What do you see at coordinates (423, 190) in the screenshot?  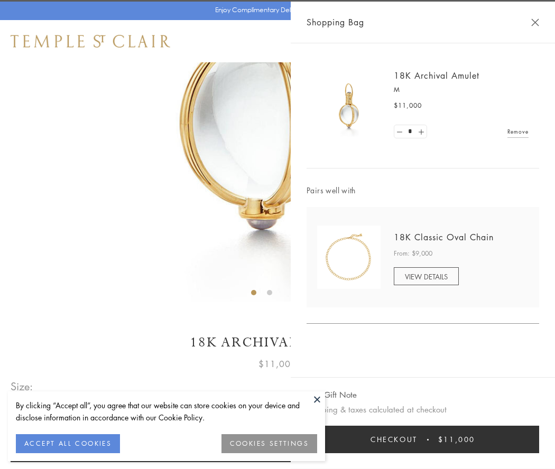 I see `span: Pairs well with` at bounding box center [423, 190].